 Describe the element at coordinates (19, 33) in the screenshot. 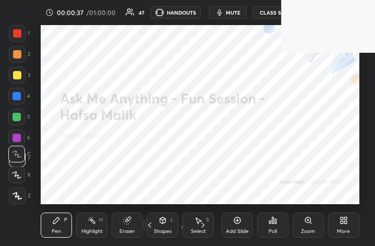

I see `div: 1` at that location.